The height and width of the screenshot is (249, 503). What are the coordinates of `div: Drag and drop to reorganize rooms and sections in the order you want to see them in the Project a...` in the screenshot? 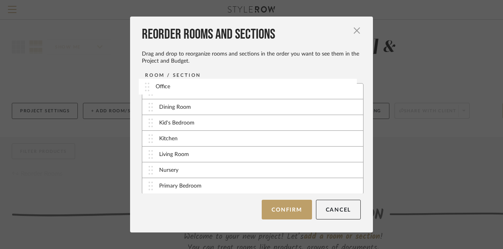 It's located at (251, 57).